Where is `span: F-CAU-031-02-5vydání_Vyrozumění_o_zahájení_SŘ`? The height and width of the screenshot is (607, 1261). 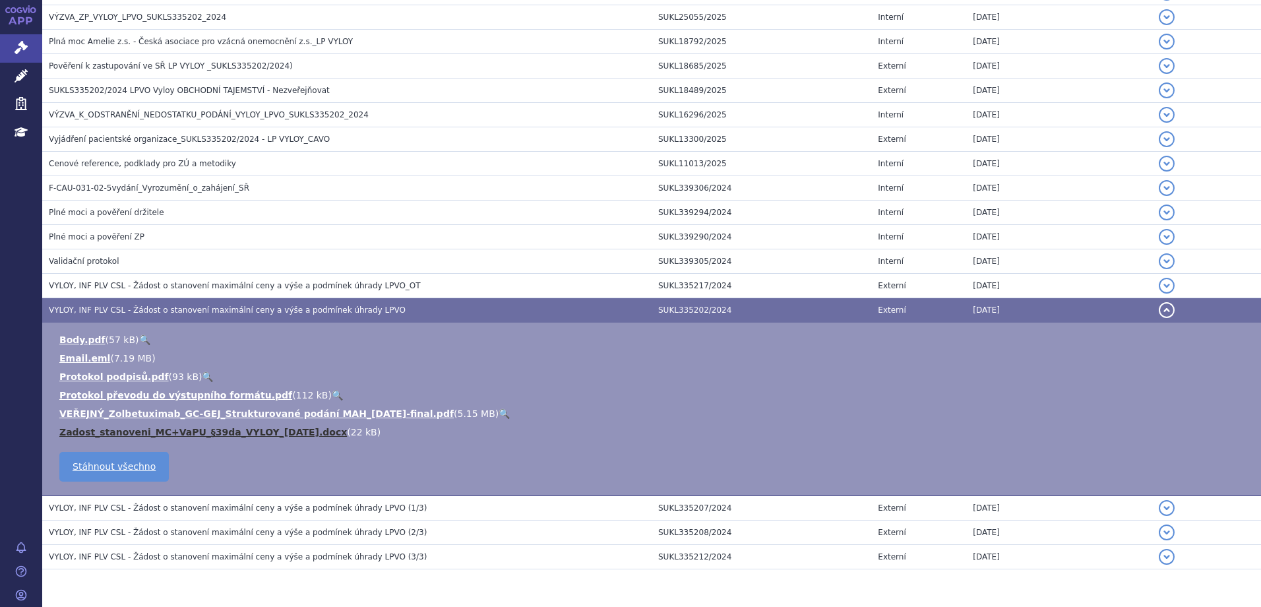 span: F-CAU-031-02-5vydání_Vyrozumění_o_zahájení_SŘ is located at coordinates (149, 188).